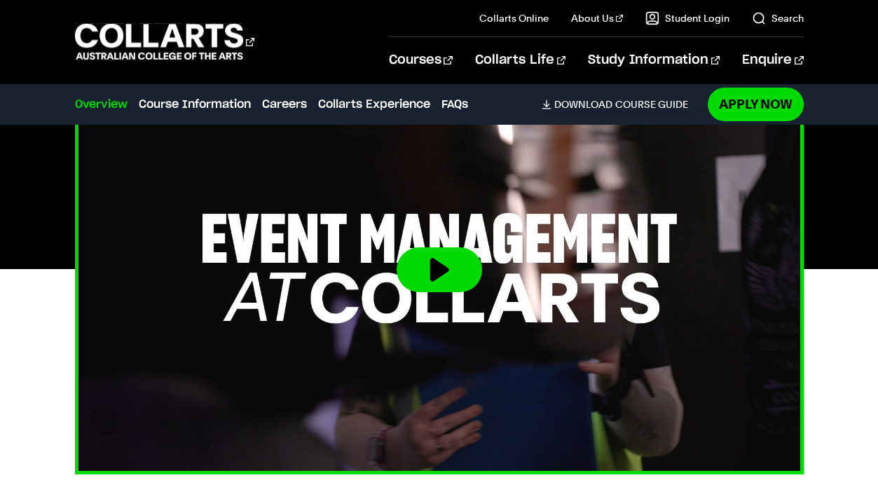  What do you see at coordinates (520, 60) in the screenshot?
I see `a: Collarts Life` at bounding box center [520, 60].